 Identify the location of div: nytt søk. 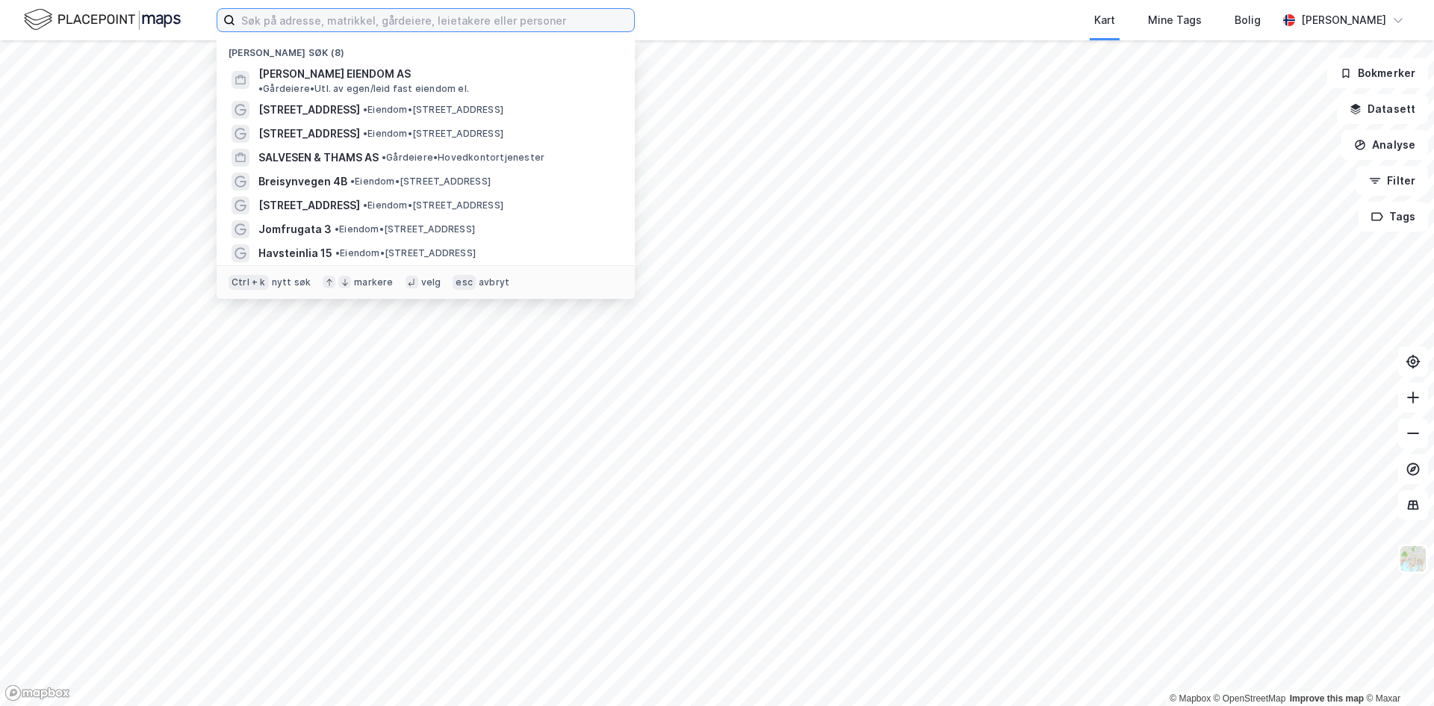
(291, 282).